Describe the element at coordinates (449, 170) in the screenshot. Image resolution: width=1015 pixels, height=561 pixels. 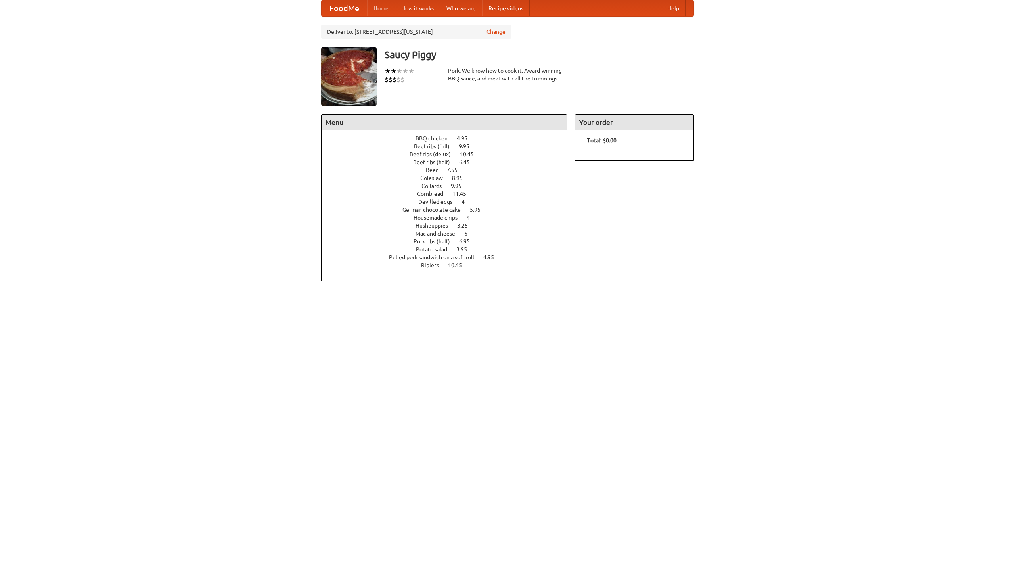
I see `a: Beer 7.55` at that location.